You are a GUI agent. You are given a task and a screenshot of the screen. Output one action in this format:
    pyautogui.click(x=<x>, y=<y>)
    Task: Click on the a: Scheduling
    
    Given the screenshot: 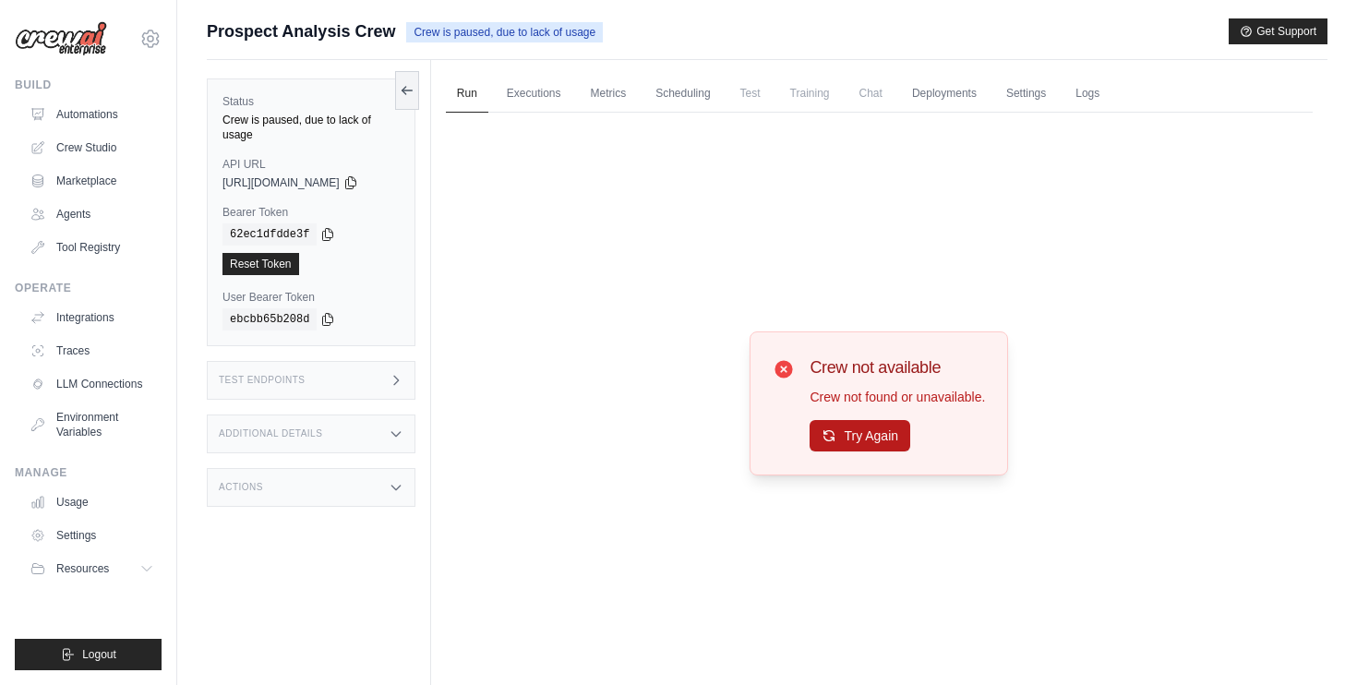 What is the action you would take?
    pyautogui.click(x=682, y=94)
    